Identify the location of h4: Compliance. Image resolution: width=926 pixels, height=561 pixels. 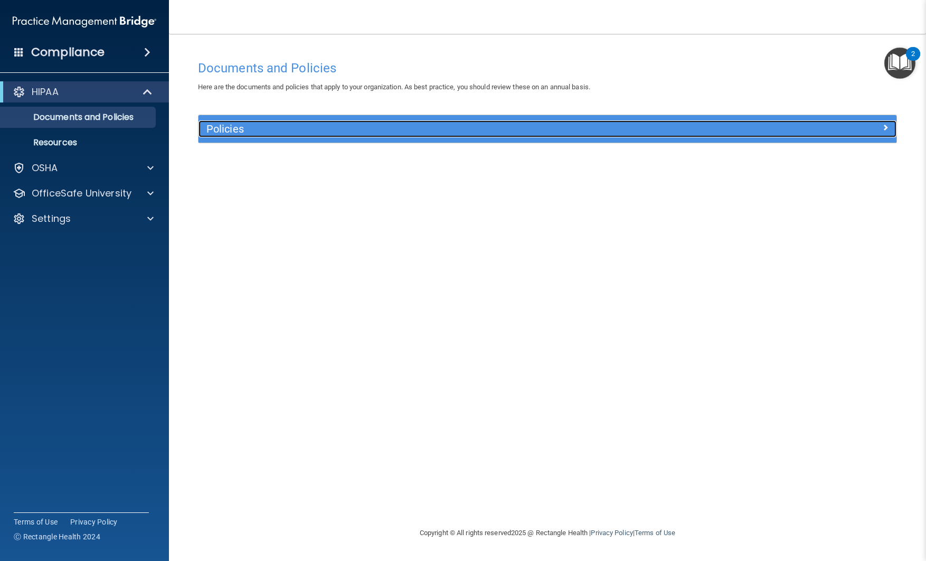
(68, 52).